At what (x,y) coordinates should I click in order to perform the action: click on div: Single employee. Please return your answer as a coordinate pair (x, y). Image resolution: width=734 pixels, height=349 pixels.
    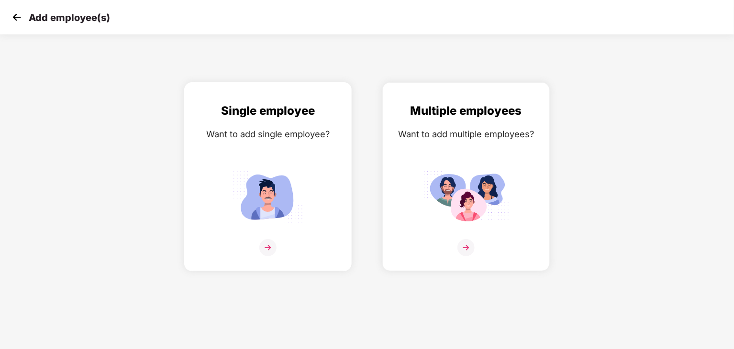
    Looking at the image, I should click on (268, 111).